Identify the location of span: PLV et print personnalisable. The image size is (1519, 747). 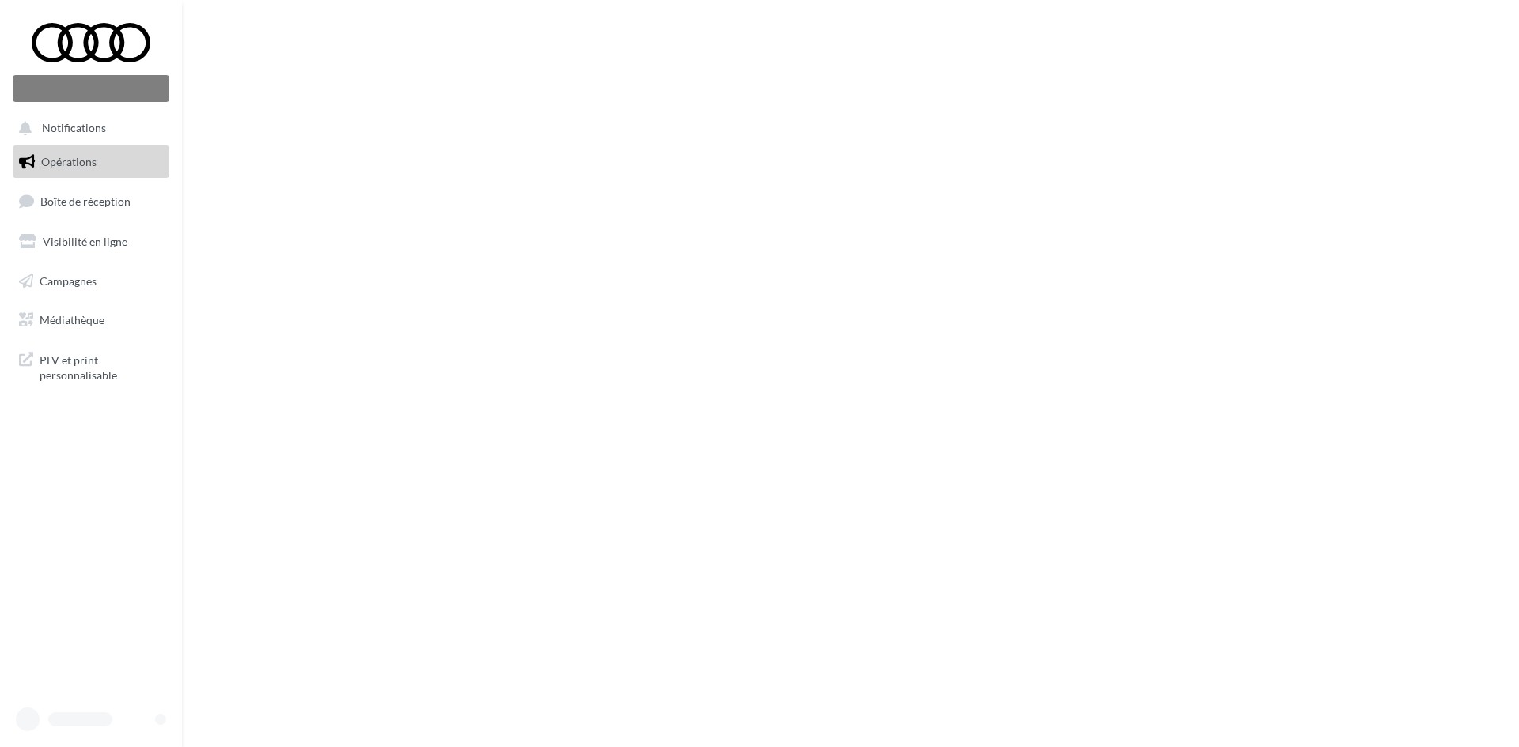
(101, 366).